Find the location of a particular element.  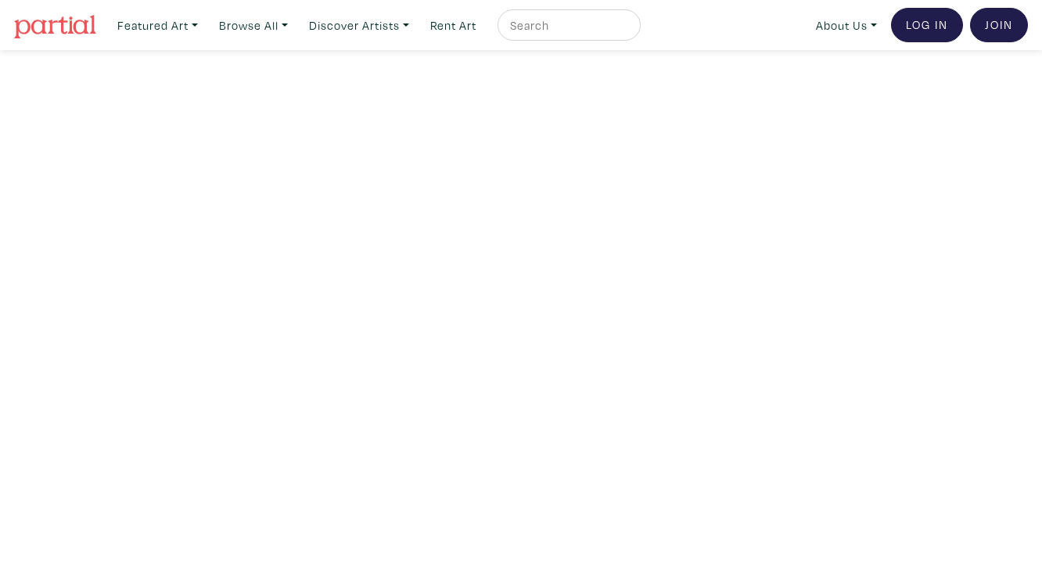

a: Discover Artists is located at coordinates (359, 25).